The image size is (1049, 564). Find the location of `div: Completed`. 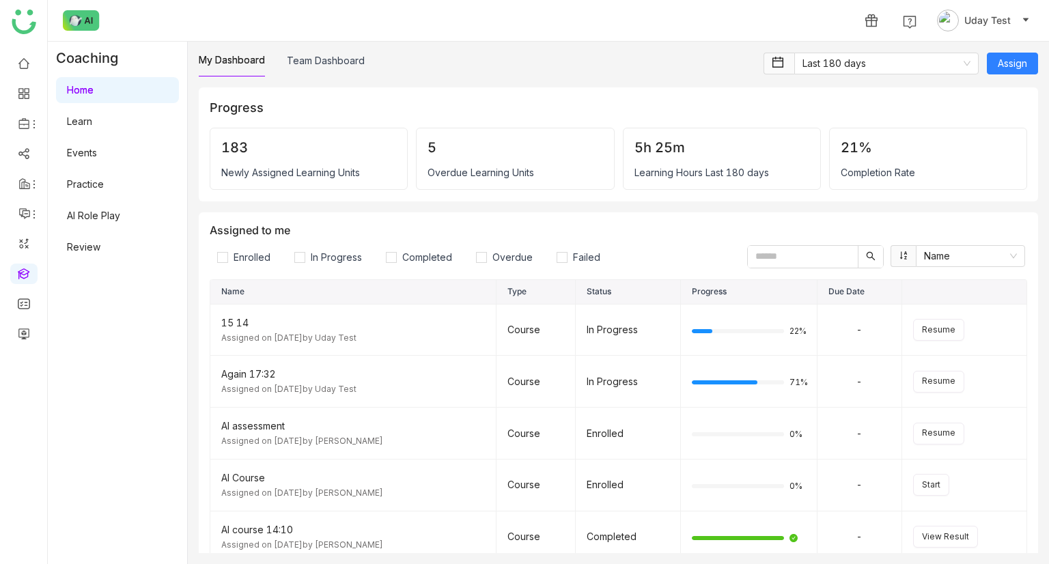

div: Completed is located at coordinates (628, 537).